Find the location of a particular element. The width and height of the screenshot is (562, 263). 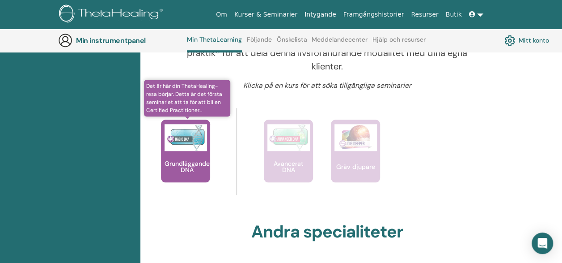

p: Klicka på en kurs för att söka tillgängliga seminarier is located at coordinates (327, 85).